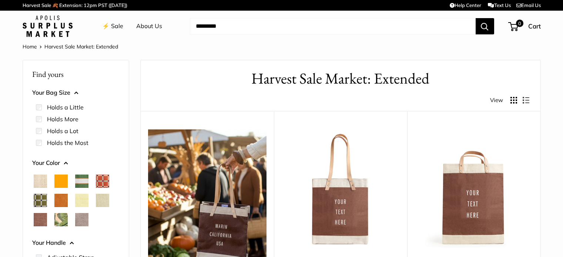  I want to click on span: 0, so click(519, 23).